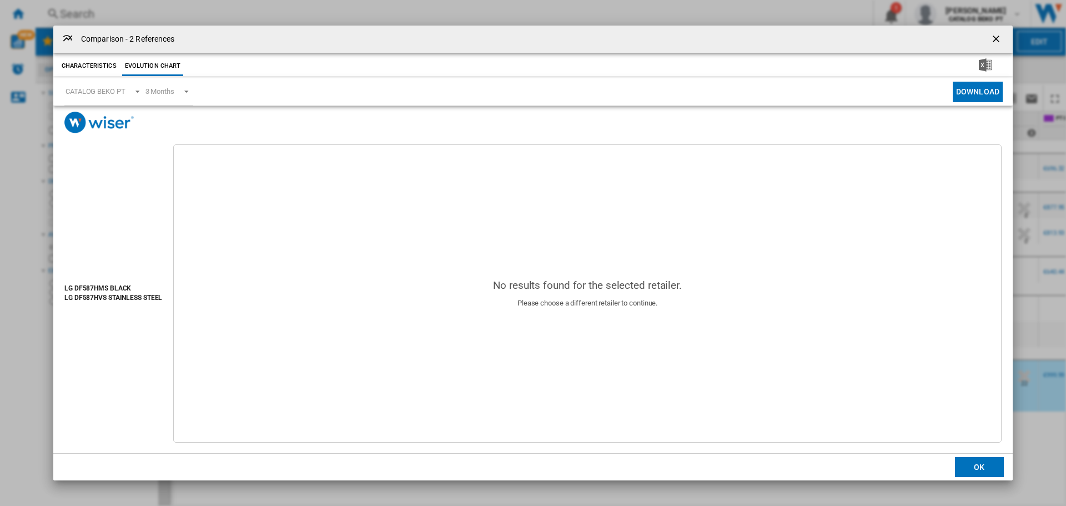 This screenshot has width=1066, height=506. What do you see at coordinates (985, 66) in the screenshot?
I see `button: Download in Excel` at bounding box center [985, 66].